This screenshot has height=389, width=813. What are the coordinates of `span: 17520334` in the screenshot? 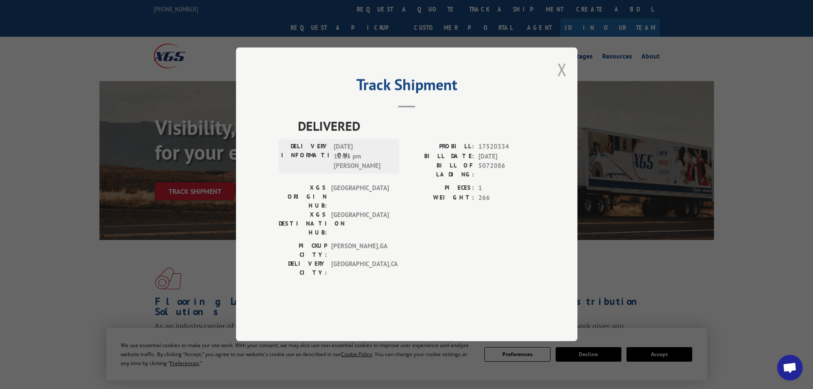 It's located at (506, 147).